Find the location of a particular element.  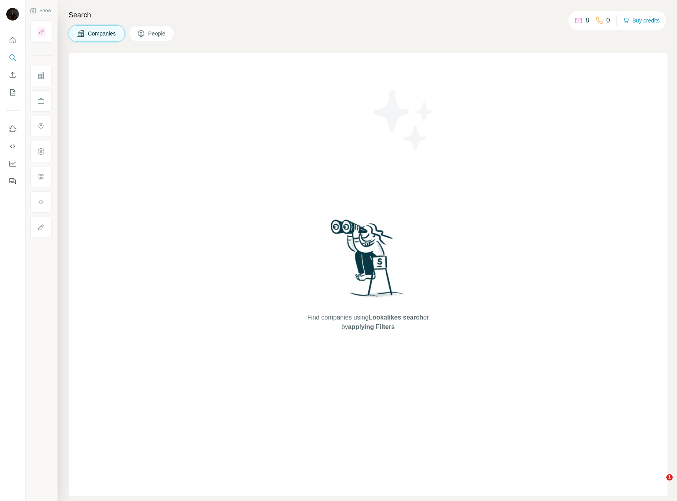

p: 8 is located at coordinates (587, 20).